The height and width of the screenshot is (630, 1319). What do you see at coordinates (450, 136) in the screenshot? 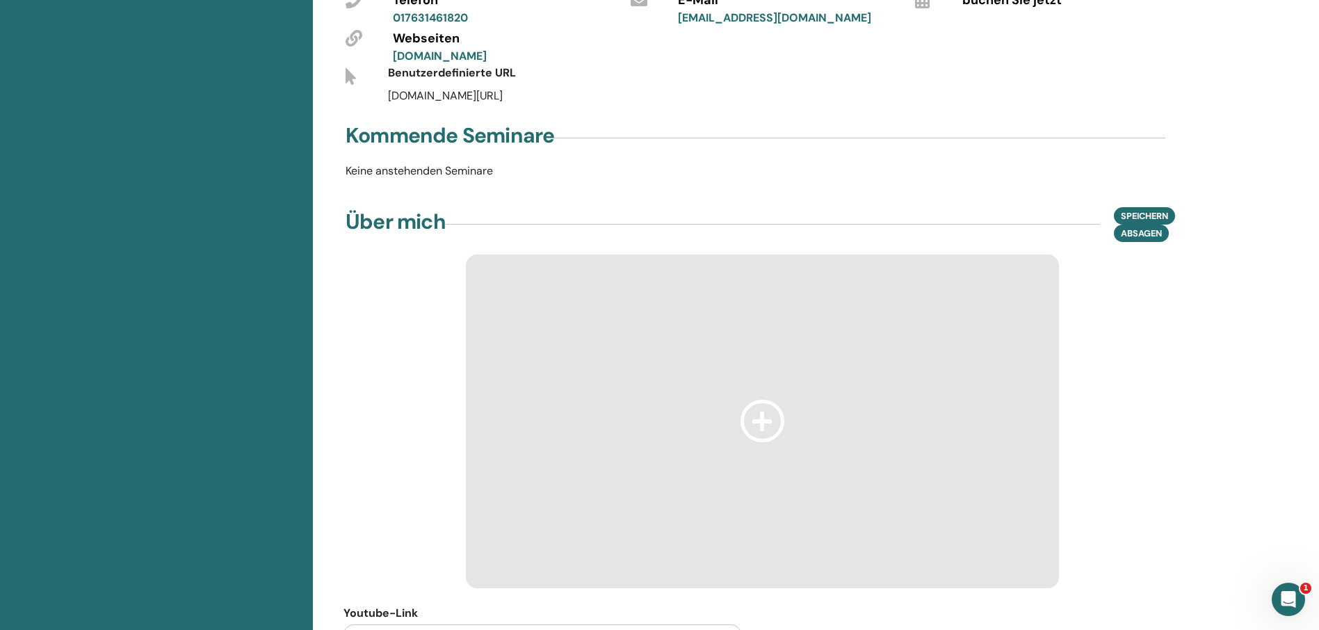
I see `h4: Kommende Seminare` at bounding box center [450, 136].